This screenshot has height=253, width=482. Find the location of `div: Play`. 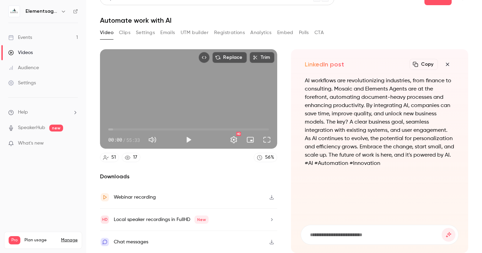

div: Play is located at coordinates (189, 140).